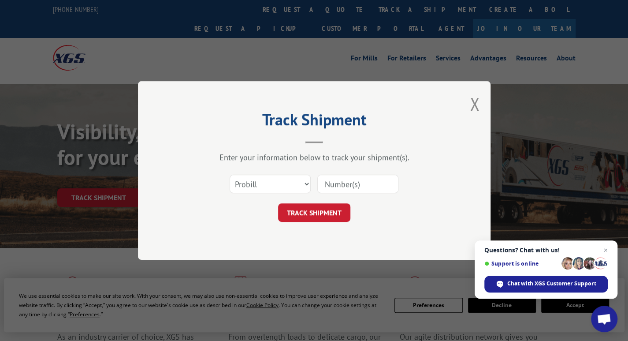 This screenshot has width=628, height=341. What do you see at coordinates (314, 122) in the screenshot?
I see `h2: Track Shipment` at bounding box center [314, 122].